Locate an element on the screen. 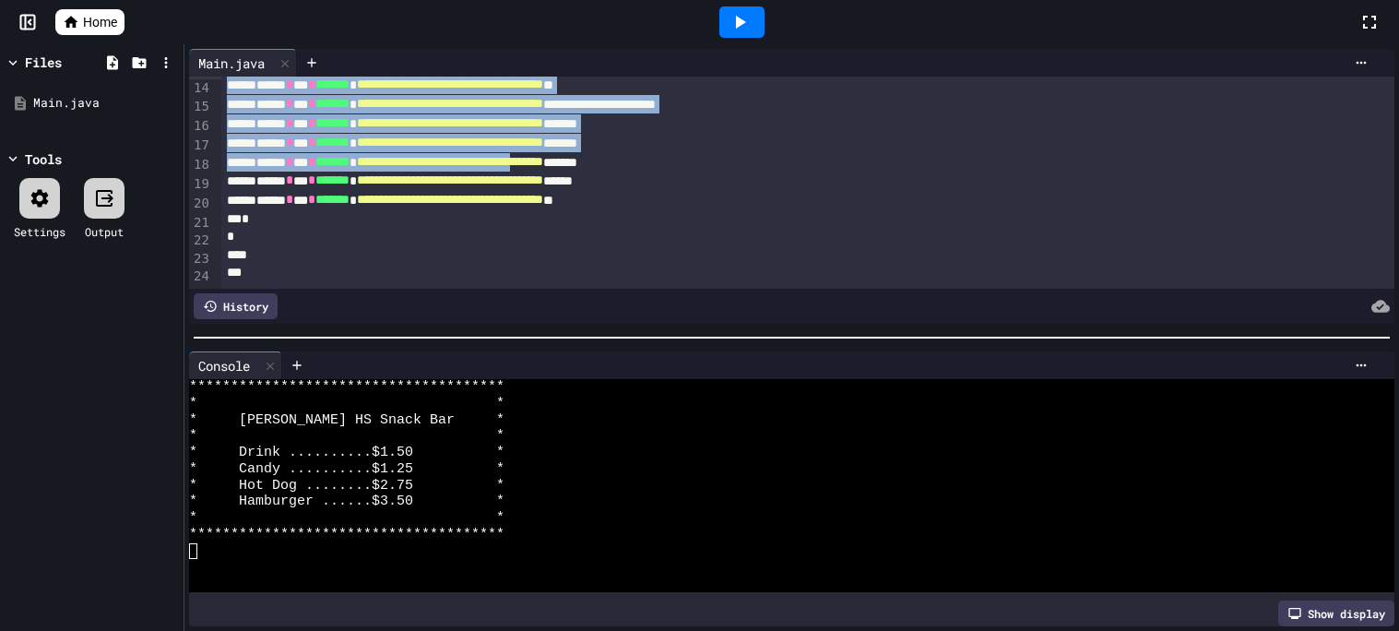 The height and width of the screenshot is (631, 1399). div: Tools is located at coordinates (43, 159).